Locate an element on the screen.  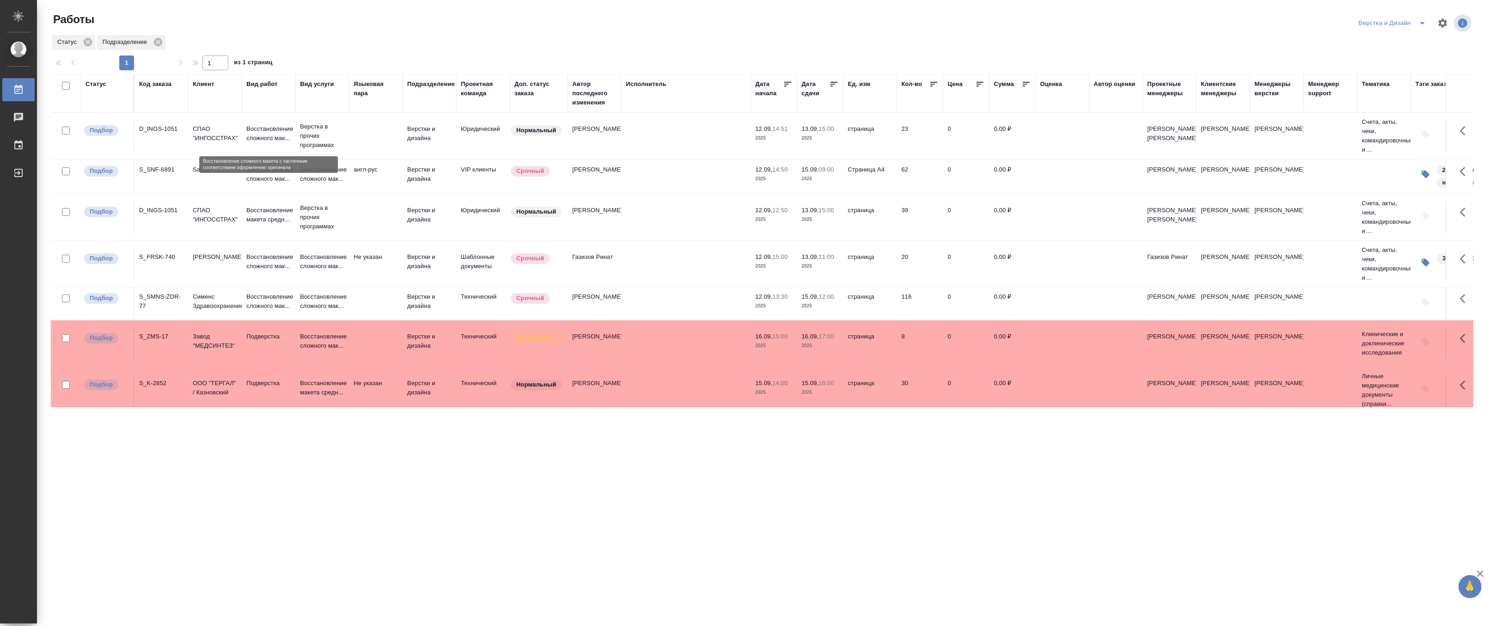
div: Статус is located at coordinates (96, 84).